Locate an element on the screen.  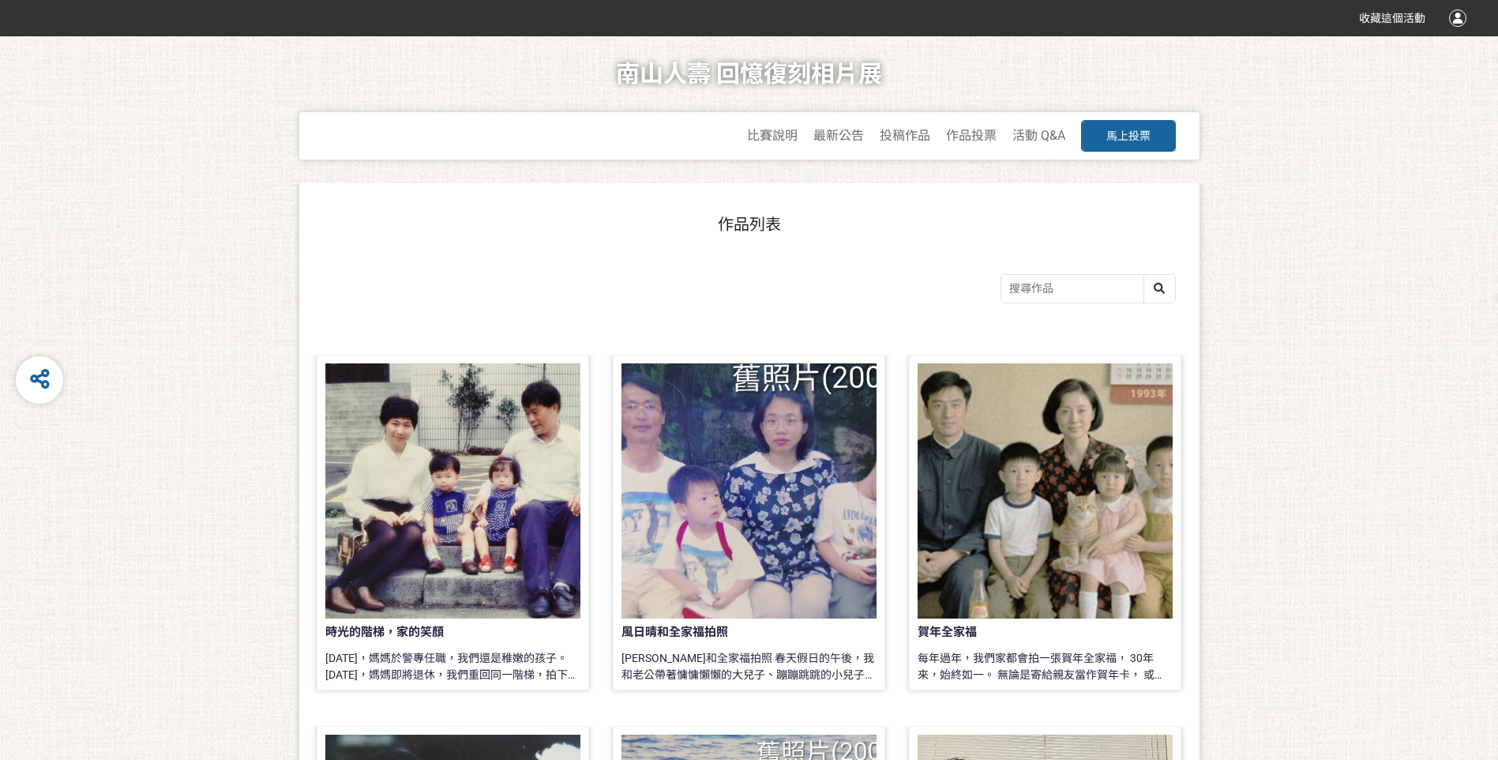
span: 收藏這個活動 is located at coordinates (1392, 18).